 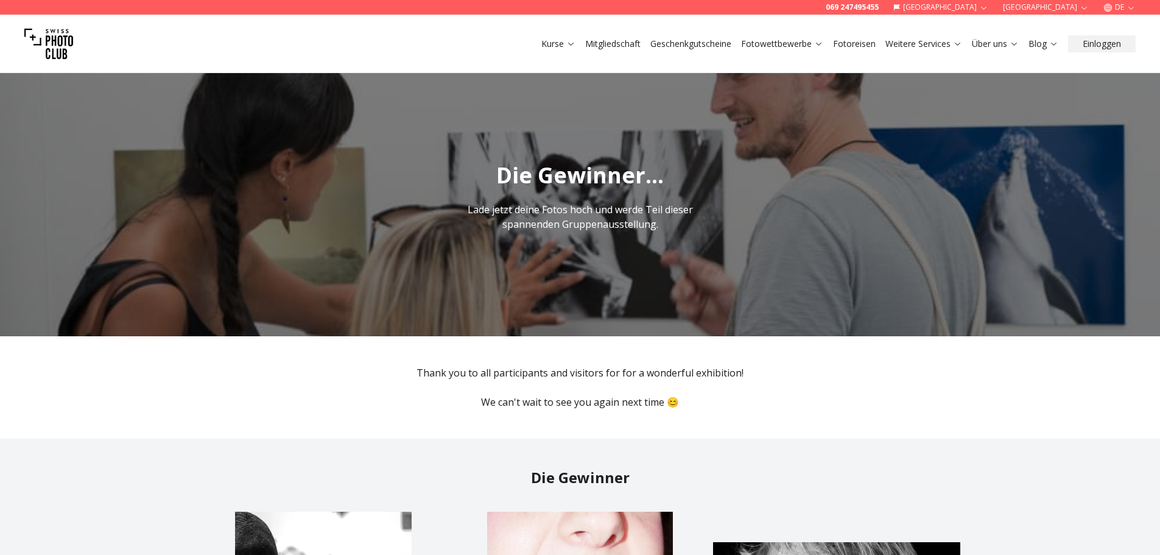 I want to click on a: 069 247495455, so click(x=852, y=7).